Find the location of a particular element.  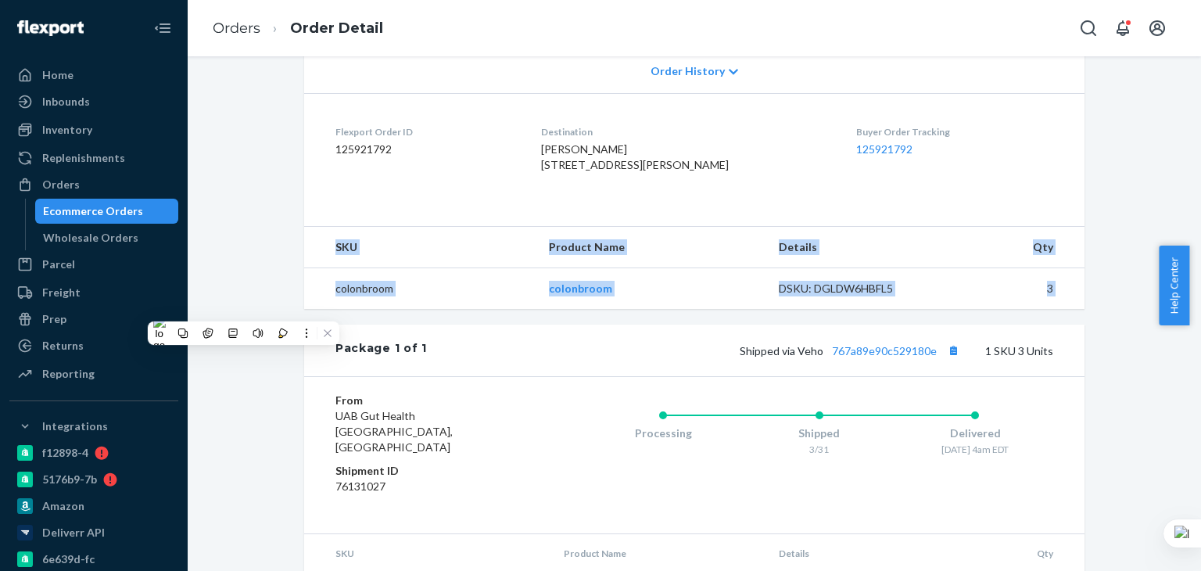

div: 1 SKU 3 Units is located at coordinates (740, 350).